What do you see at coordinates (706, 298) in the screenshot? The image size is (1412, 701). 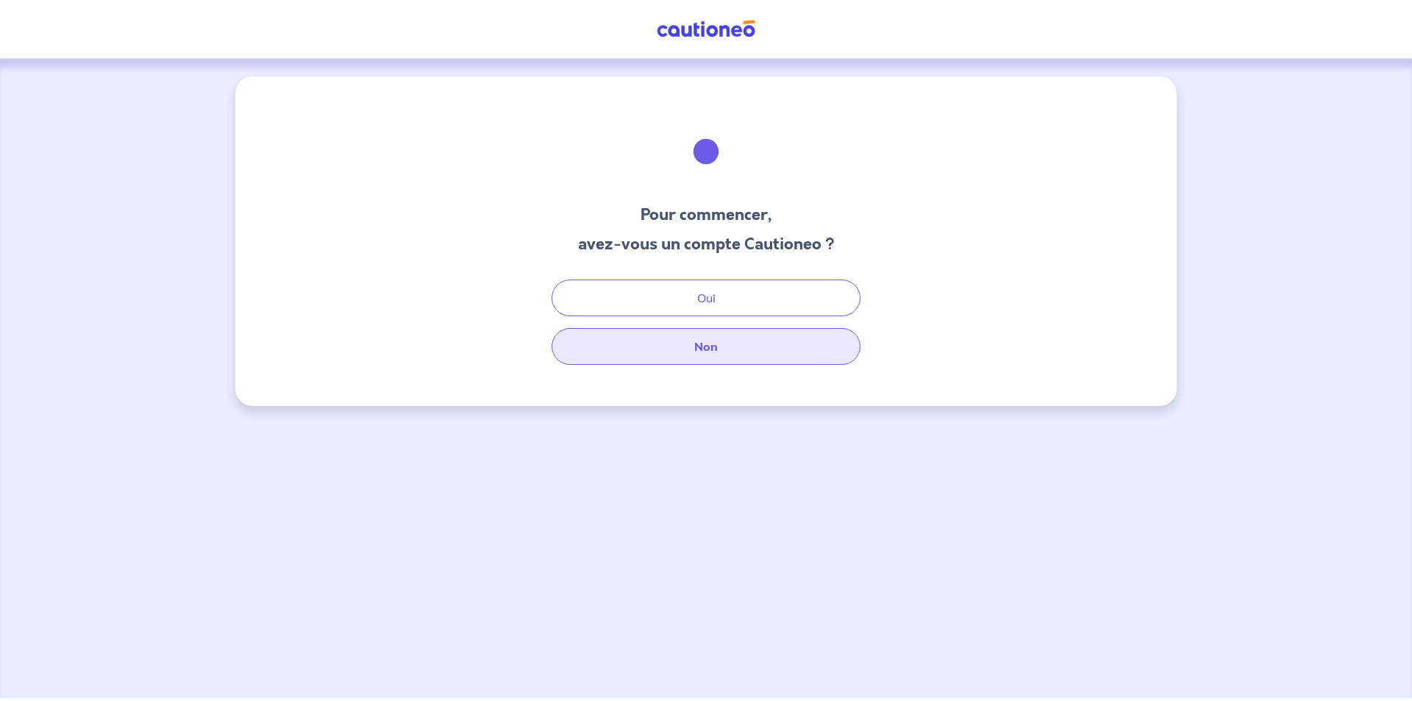 I see `button: Oui` at bounding box center [706, 298].